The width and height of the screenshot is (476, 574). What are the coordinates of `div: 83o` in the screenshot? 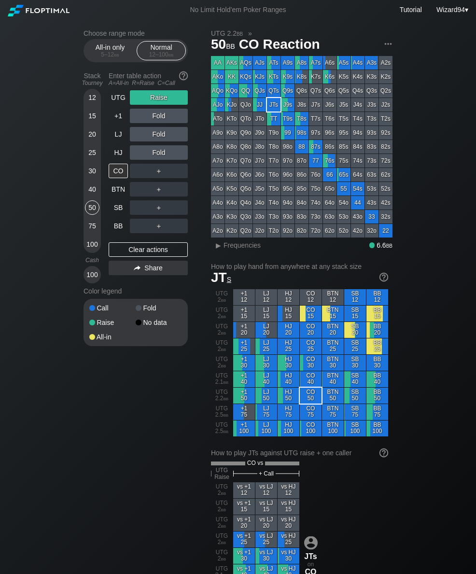 It's located at (302, 217).